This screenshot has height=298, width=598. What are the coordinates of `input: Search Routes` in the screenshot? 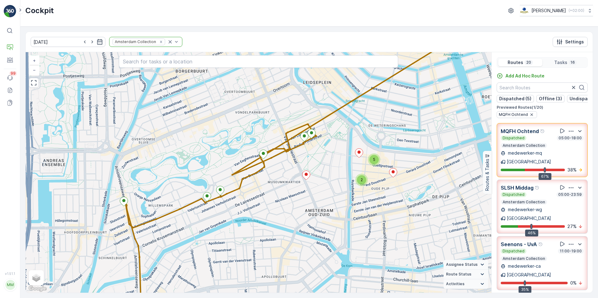 It's located at (542, 88).